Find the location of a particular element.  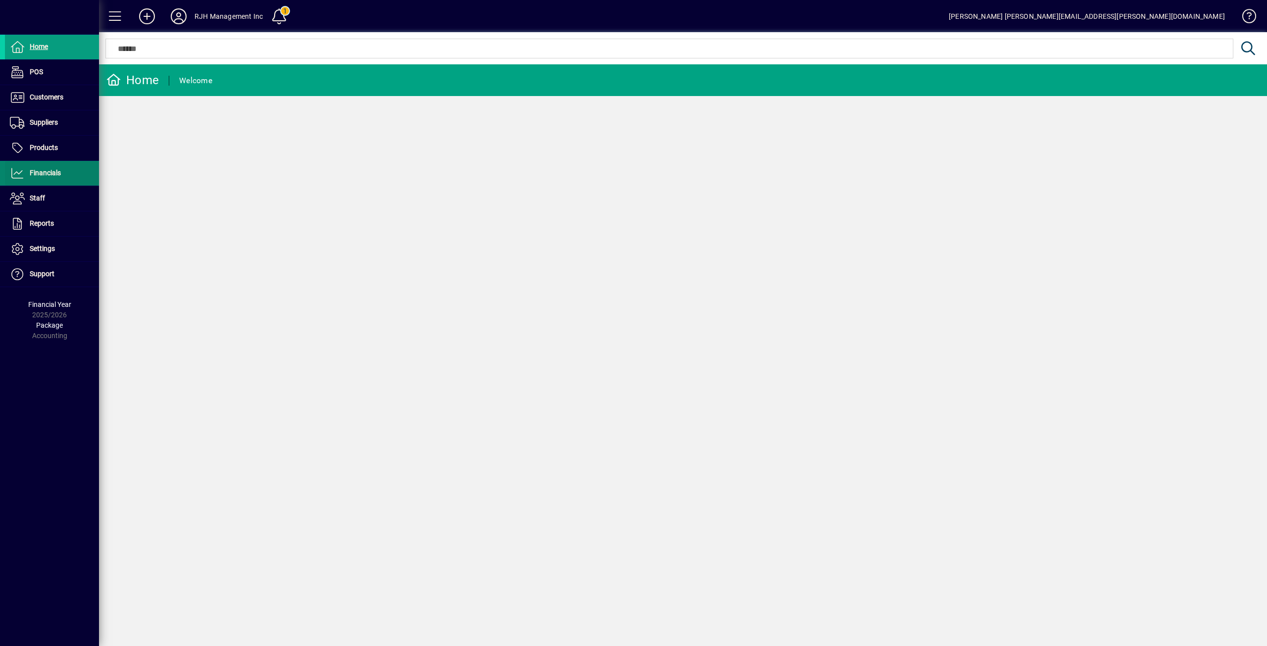

div: Welcome is located at coordinates (195, 81).